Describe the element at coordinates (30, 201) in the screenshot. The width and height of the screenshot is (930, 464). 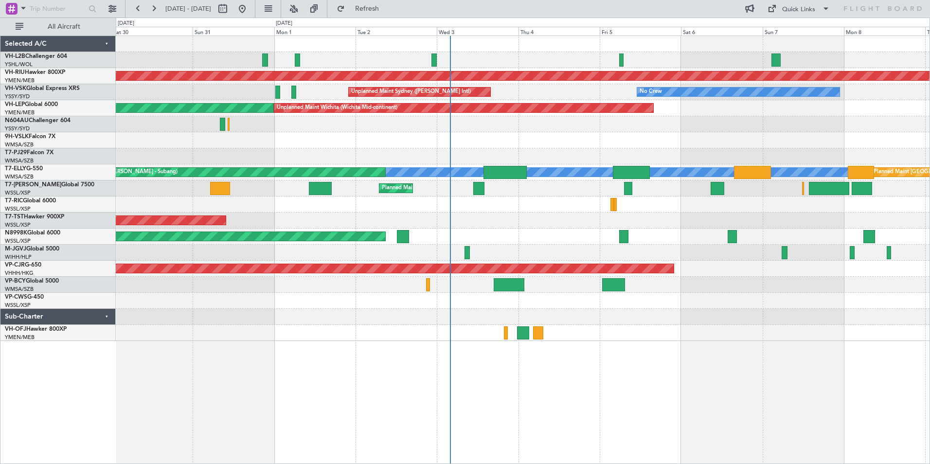
I see `a: T7-RICGlobal 6000` at that location.